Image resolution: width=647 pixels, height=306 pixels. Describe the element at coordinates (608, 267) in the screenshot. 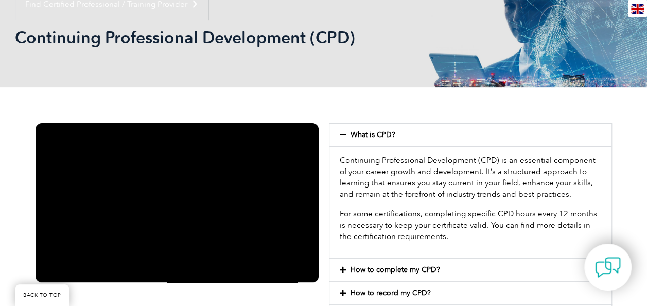

I see `img: contact-chat.png` at that location.